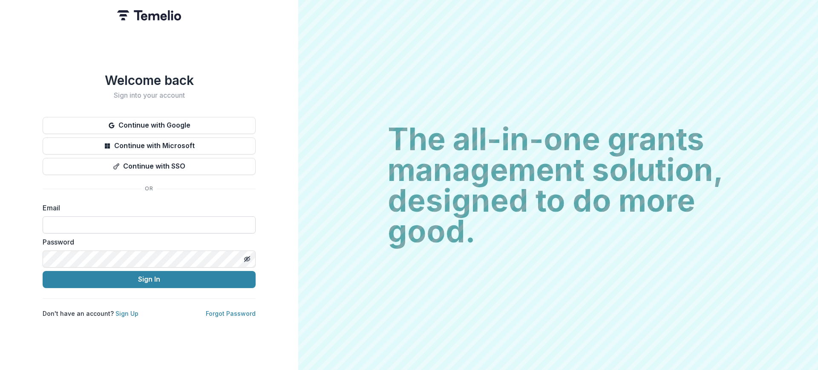 Image resolution: width=818 pixels, height=370 pixels. Describe the element at coordinates (149, 166) in the screenshot. I see `button: Continue with SSO` at that location.